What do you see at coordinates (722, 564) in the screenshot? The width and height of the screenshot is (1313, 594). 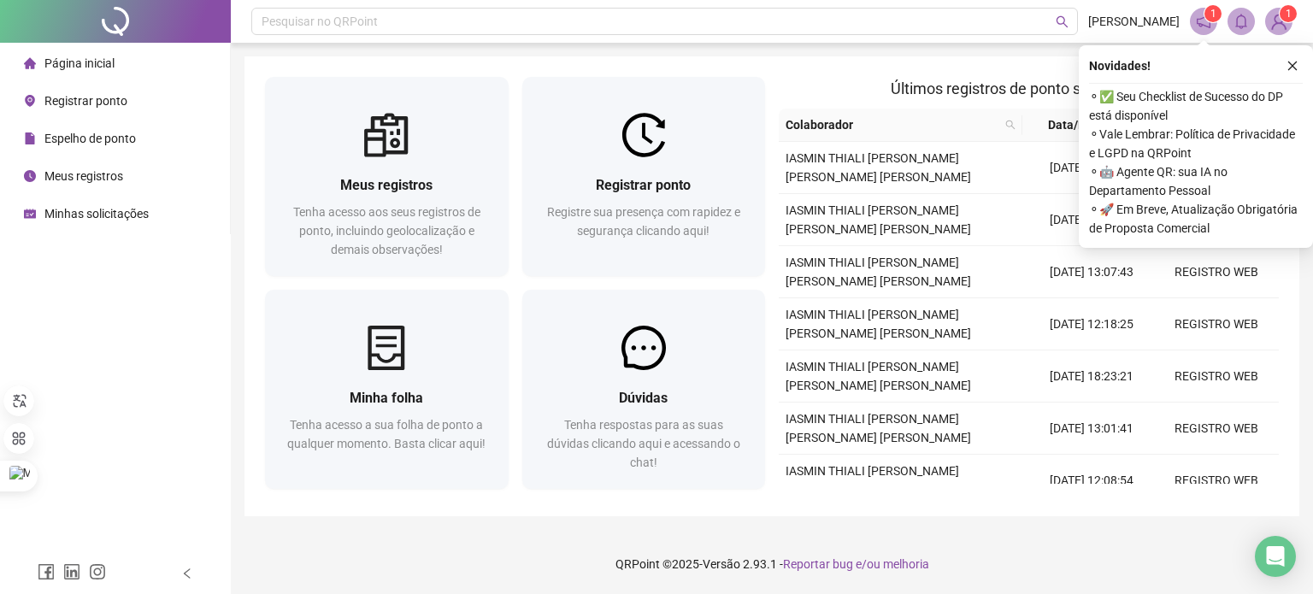 I see `span: Versão` at bounding box center [722, 564].